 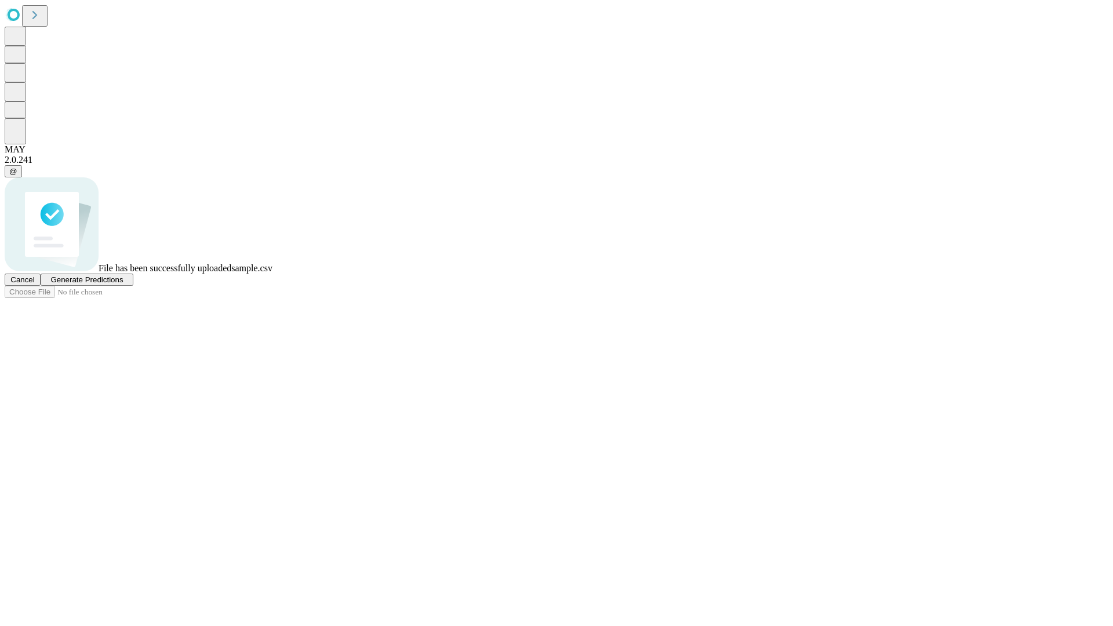 I want to click on span: sample.csv, so click(x=252, y=268).